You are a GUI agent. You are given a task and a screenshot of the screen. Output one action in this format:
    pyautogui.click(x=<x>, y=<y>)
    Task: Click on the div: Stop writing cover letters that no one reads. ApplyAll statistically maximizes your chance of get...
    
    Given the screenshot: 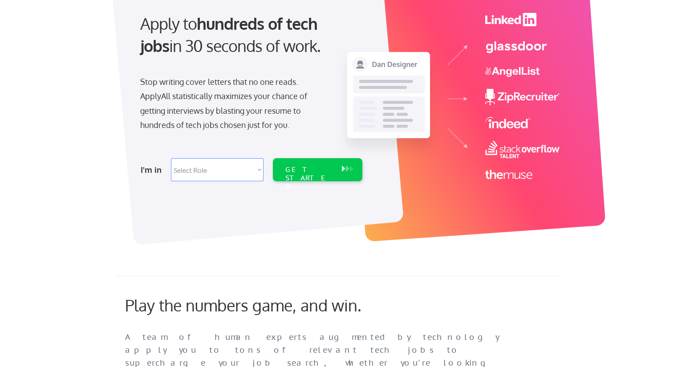 What is the action you would take?
    pyautogui.click(x=231, y=104)
    